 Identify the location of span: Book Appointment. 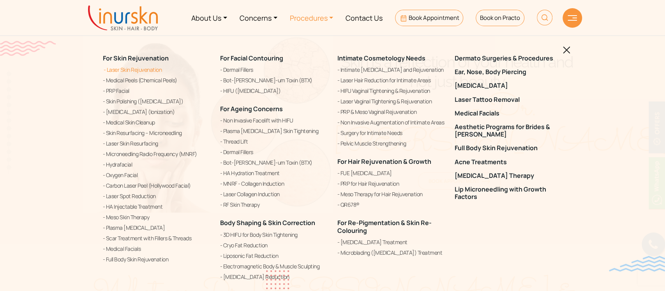
(434, 18).